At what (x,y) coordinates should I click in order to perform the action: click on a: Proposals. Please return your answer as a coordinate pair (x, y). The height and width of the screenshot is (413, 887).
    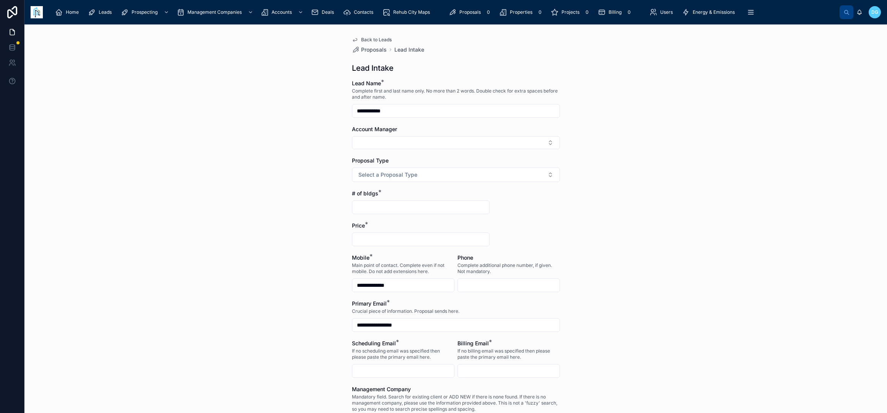
    Looking at the image, I should click on (369, 50).